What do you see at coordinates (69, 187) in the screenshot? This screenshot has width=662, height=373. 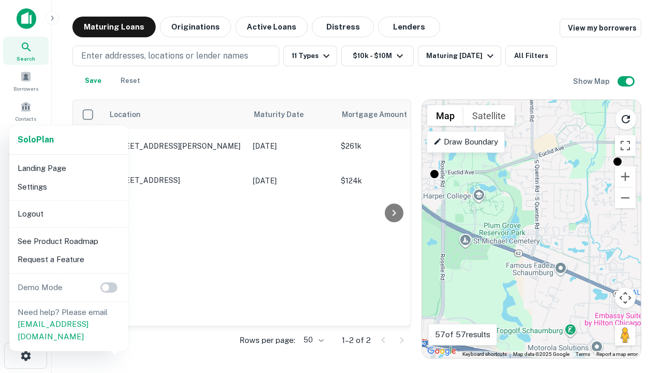 I see `li: Settings` at bounding box center [69, 187].